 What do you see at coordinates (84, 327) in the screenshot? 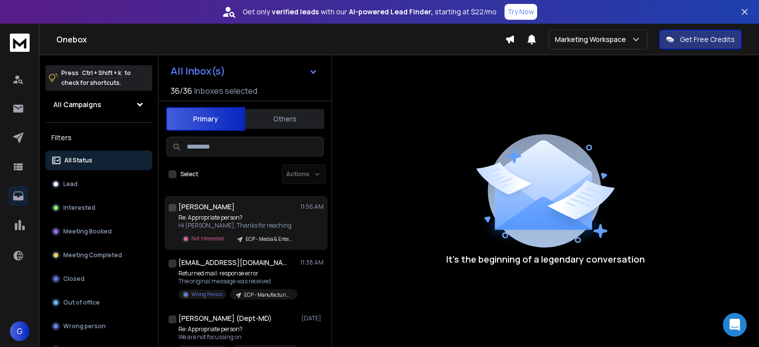
I see `p: Wrong person` at bounding box center [84, 327].